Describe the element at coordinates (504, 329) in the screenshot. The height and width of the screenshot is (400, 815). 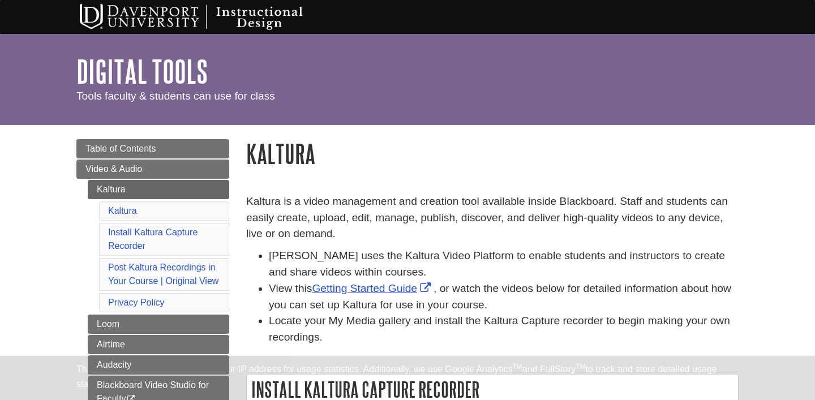
I see `li: Locate your My Media gallery and install the Kaltura Capture recorder to begin making your own re...` at that location.